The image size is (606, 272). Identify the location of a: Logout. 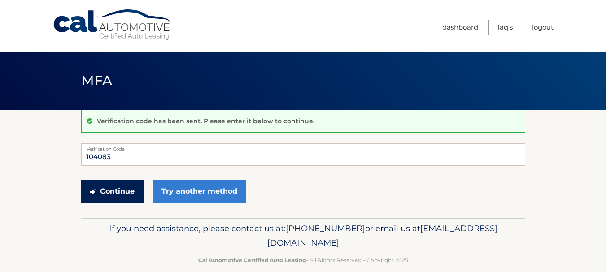
(543, 27).